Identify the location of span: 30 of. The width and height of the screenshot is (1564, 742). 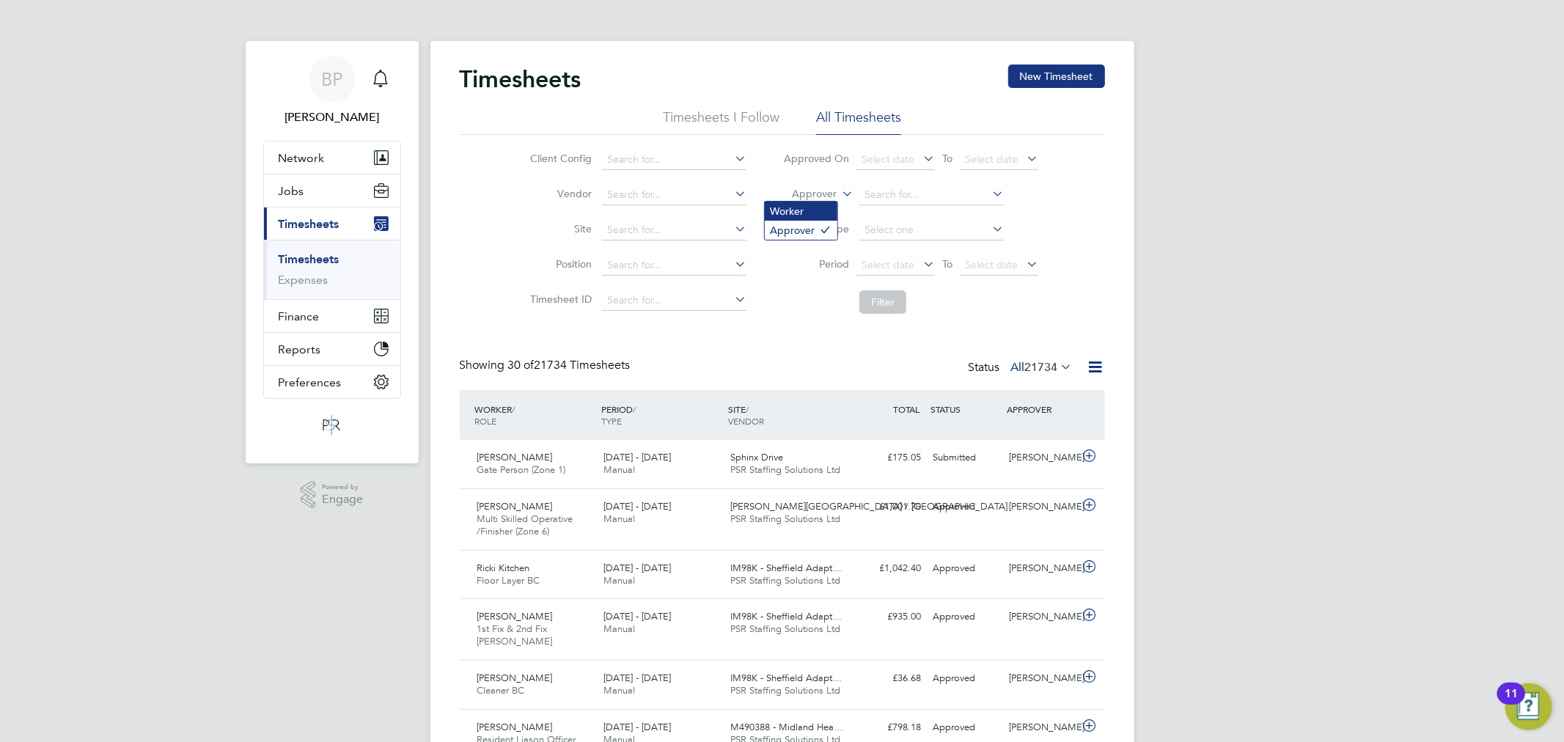
(521, 365).